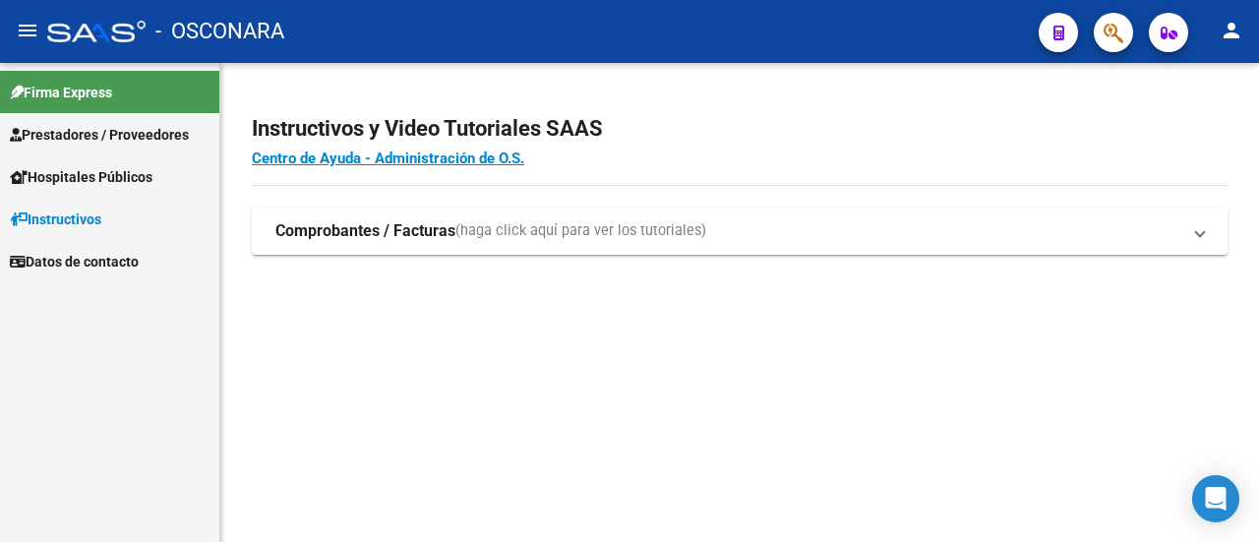  I want to click on mat-expansion-panel-header: Comprobantes / Facturas(haga click aquí para ver los tutoriales), so click(740, 231).